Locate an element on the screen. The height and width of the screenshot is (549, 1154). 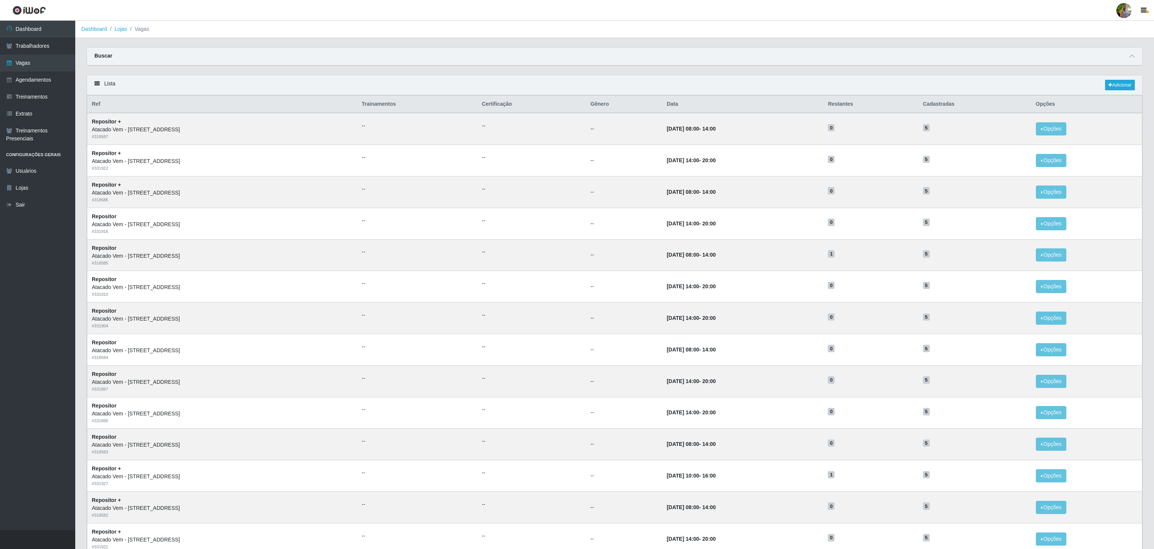
div: # 331890 is located at coordinates (222, 421).